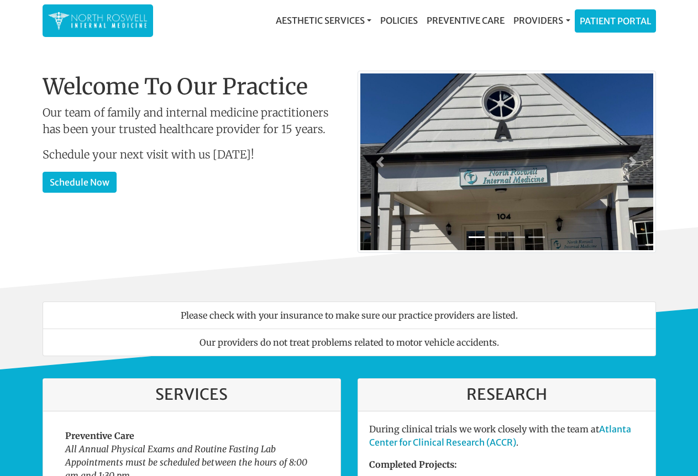 The image size is (698, 476). I want to click on li: Our providers do not treat problems related to motor vehicle accidents., so click(349, 342).